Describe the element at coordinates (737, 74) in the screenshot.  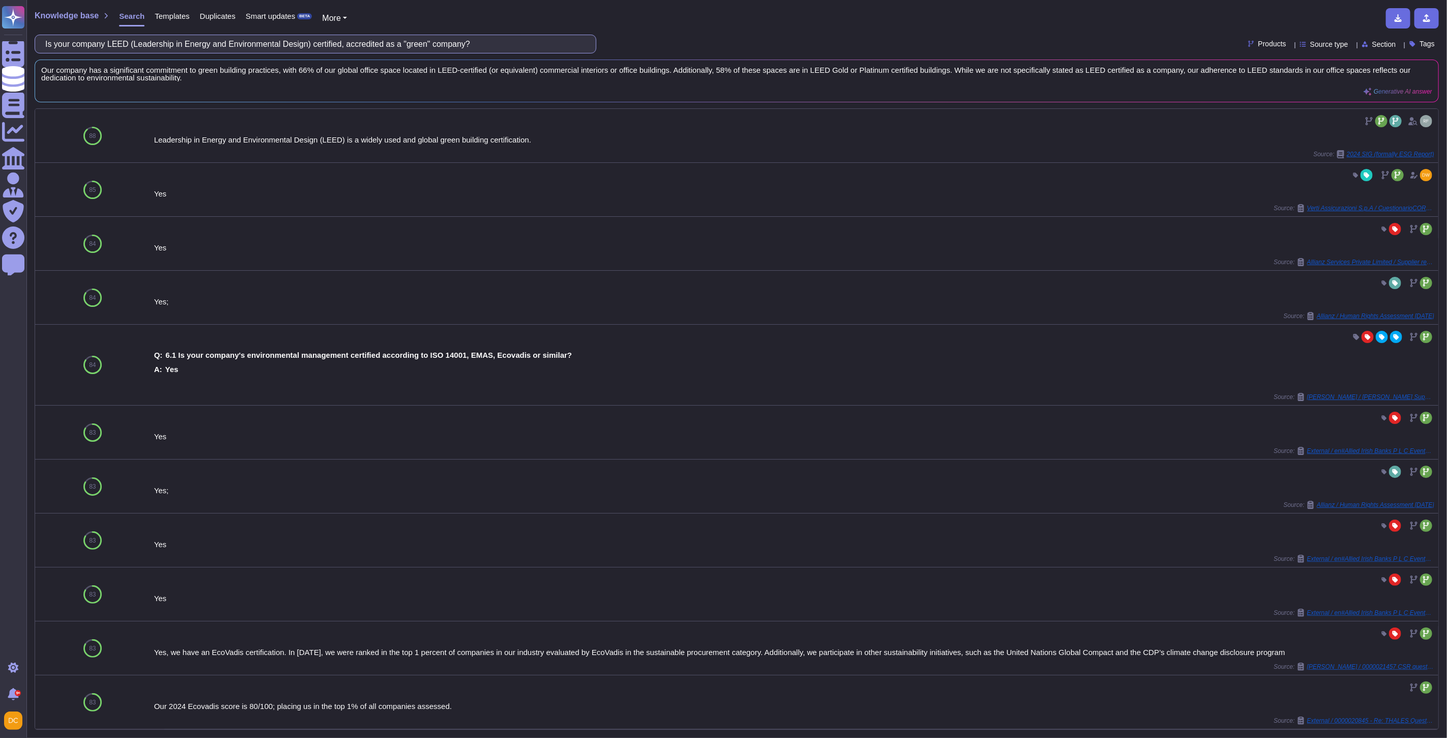
I see `span: Our company has a significant commitment to green building practices, with 66% of our global offi...` at that location.